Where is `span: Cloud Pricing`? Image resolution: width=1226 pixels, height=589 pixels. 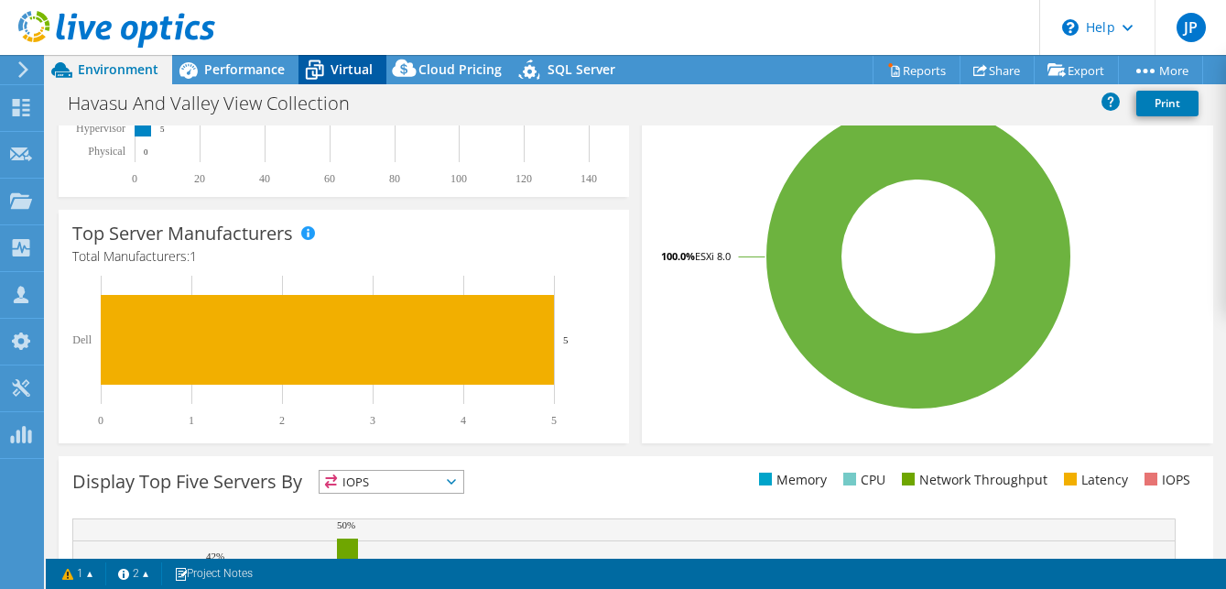 span: Cloud Pricing is located at coordinates (460, 69).